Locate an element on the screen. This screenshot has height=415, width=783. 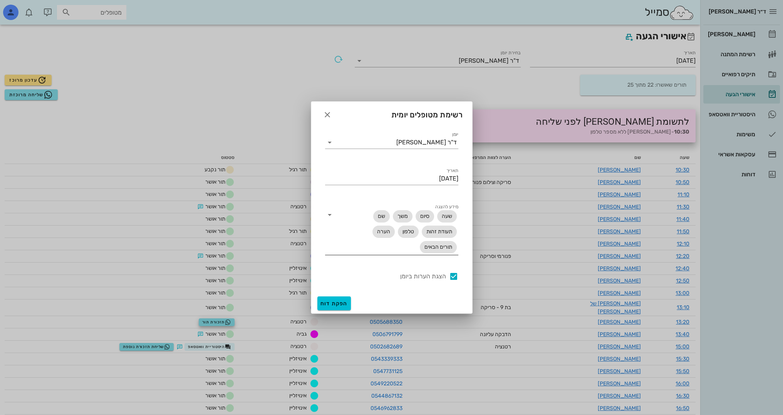
span: הפקת דוח is located at coordinates (334, 304).